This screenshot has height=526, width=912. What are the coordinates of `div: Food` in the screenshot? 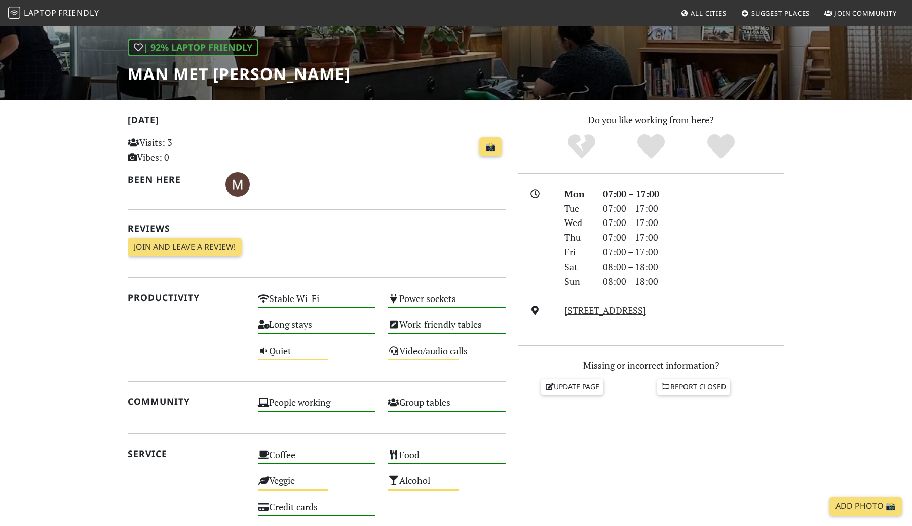 It's located at (446, 459).